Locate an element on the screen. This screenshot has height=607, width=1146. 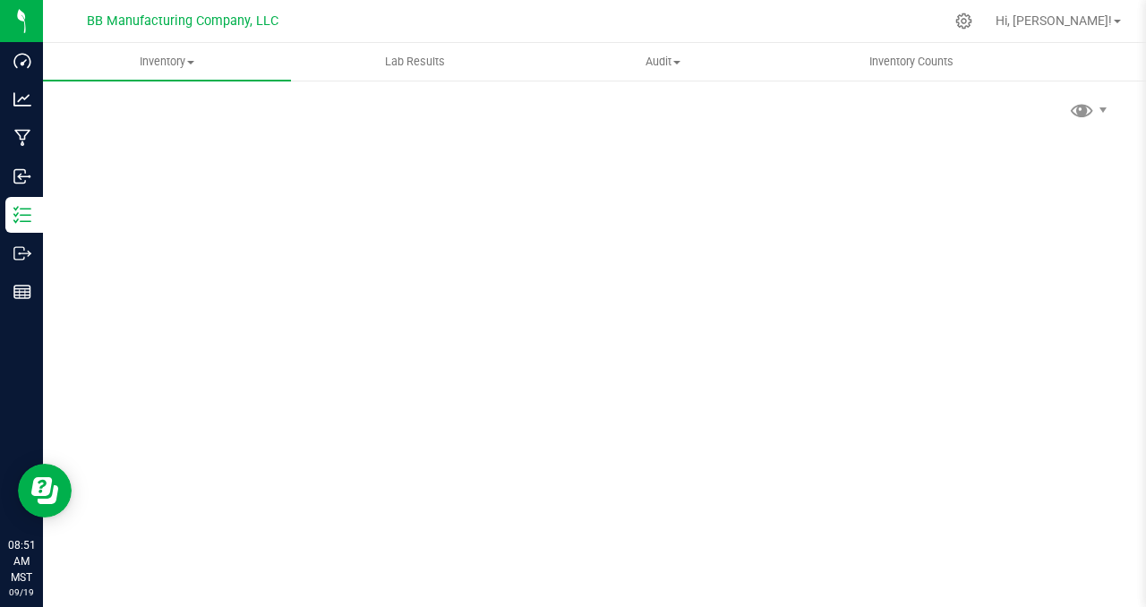
a: Inventory Counts is located at coordinates (912, 62).